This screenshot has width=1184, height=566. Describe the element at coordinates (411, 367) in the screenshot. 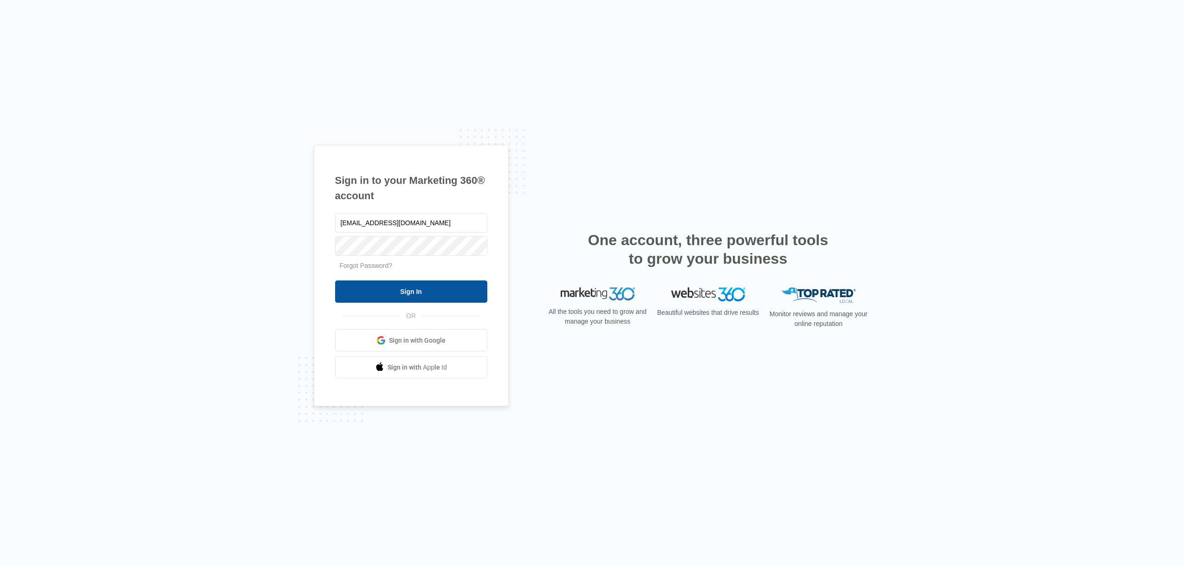

I see `a: Sign in with Apple Id` at that location.